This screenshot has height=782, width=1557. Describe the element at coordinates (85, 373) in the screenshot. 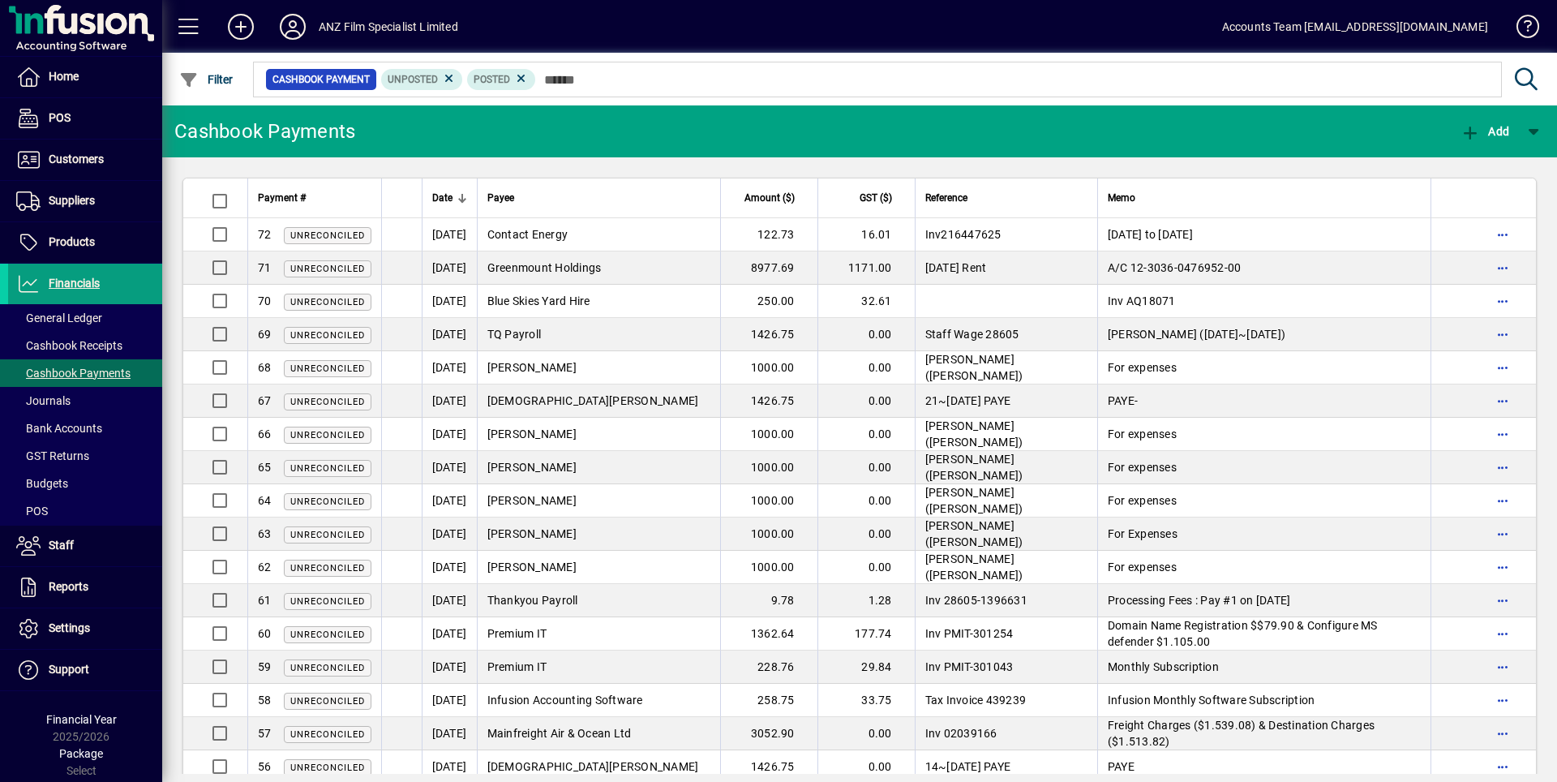

I see `a: Cashbook Payments` at that location.